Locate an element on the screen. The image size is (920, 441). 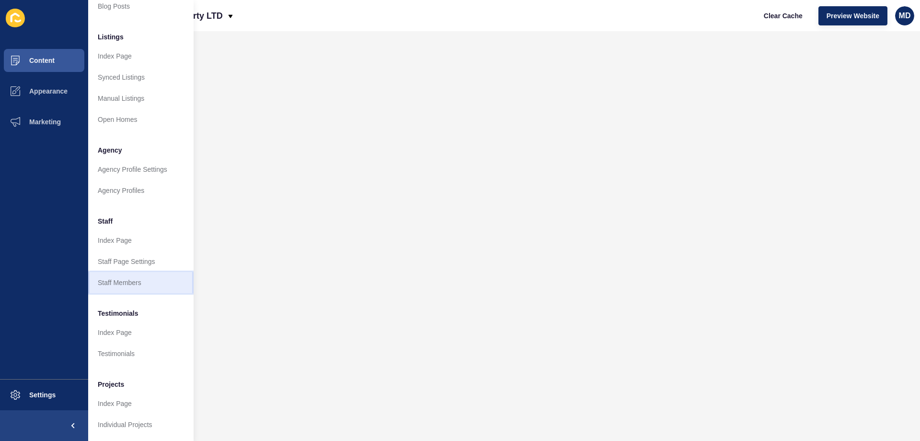
a: Synced Listings is located at coordinates (141, 77).